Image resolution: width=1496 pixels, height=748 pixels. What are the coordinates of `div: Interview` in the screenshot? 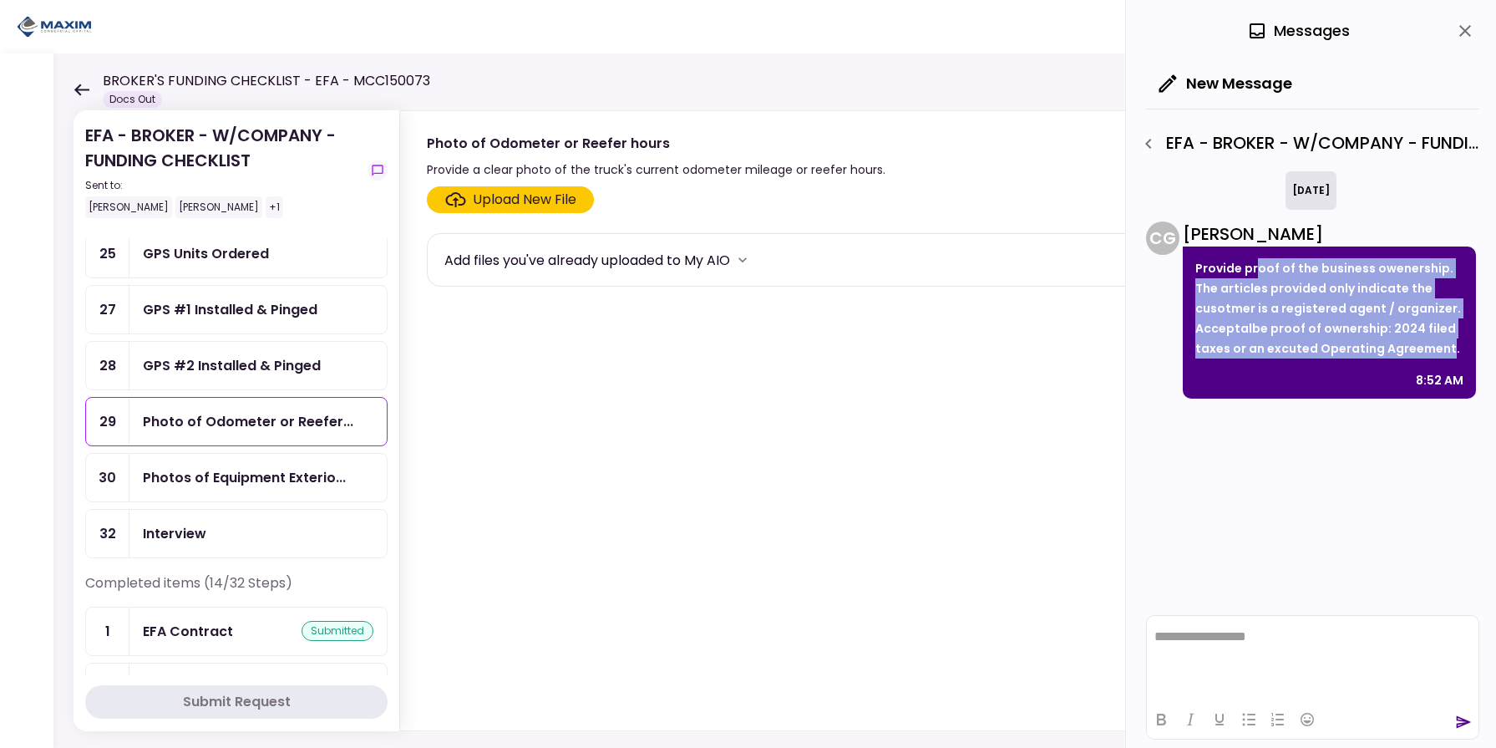 It's located at (175, 533).